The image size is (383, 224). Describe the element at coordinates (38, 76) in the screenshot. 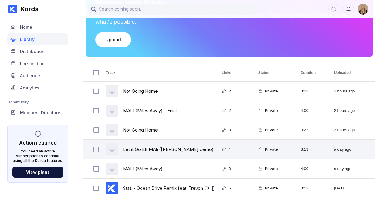

I see `a: Audience` at that location.